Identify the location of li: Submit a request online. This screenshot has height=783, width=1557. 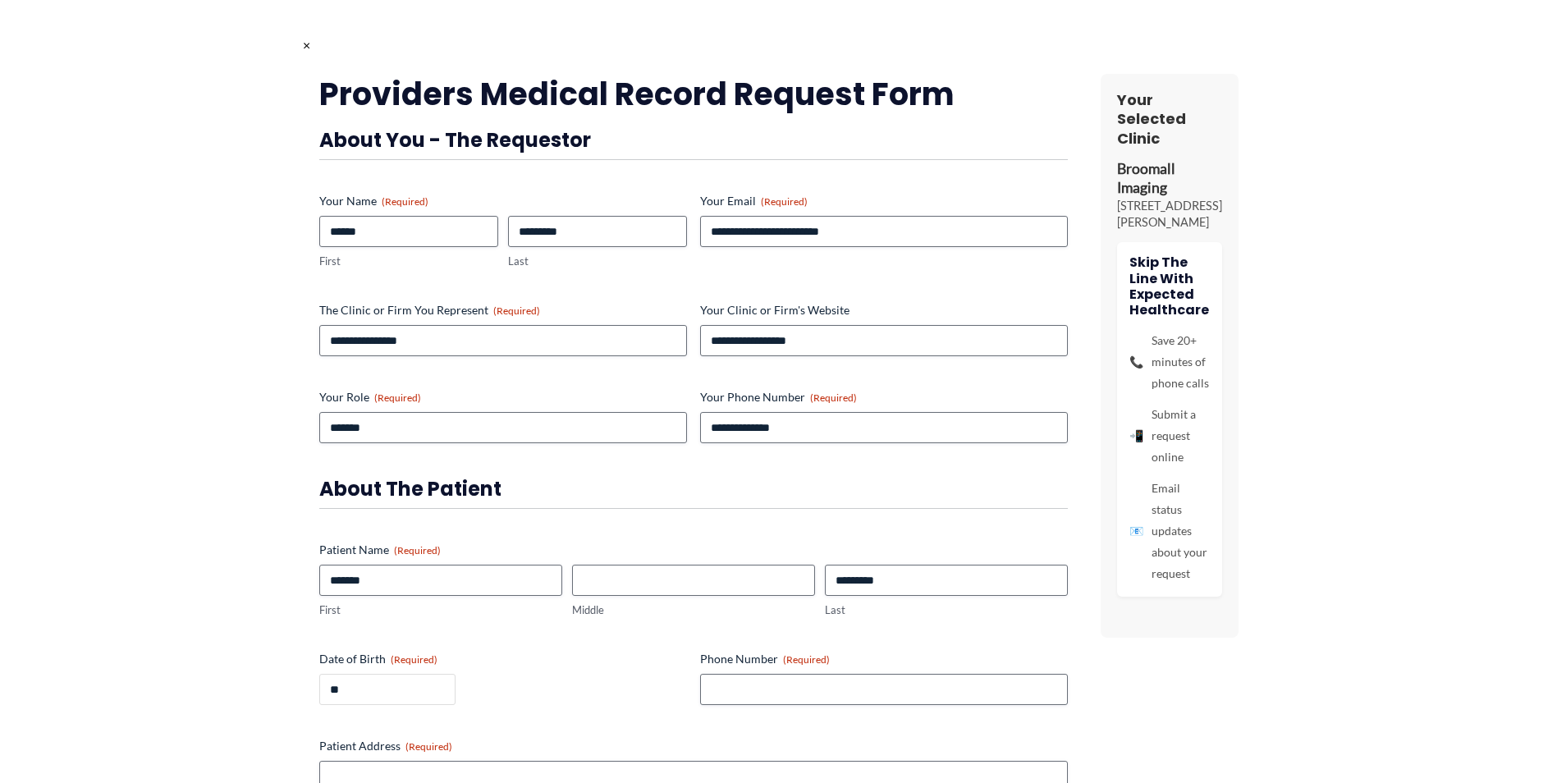
(1169, 436).